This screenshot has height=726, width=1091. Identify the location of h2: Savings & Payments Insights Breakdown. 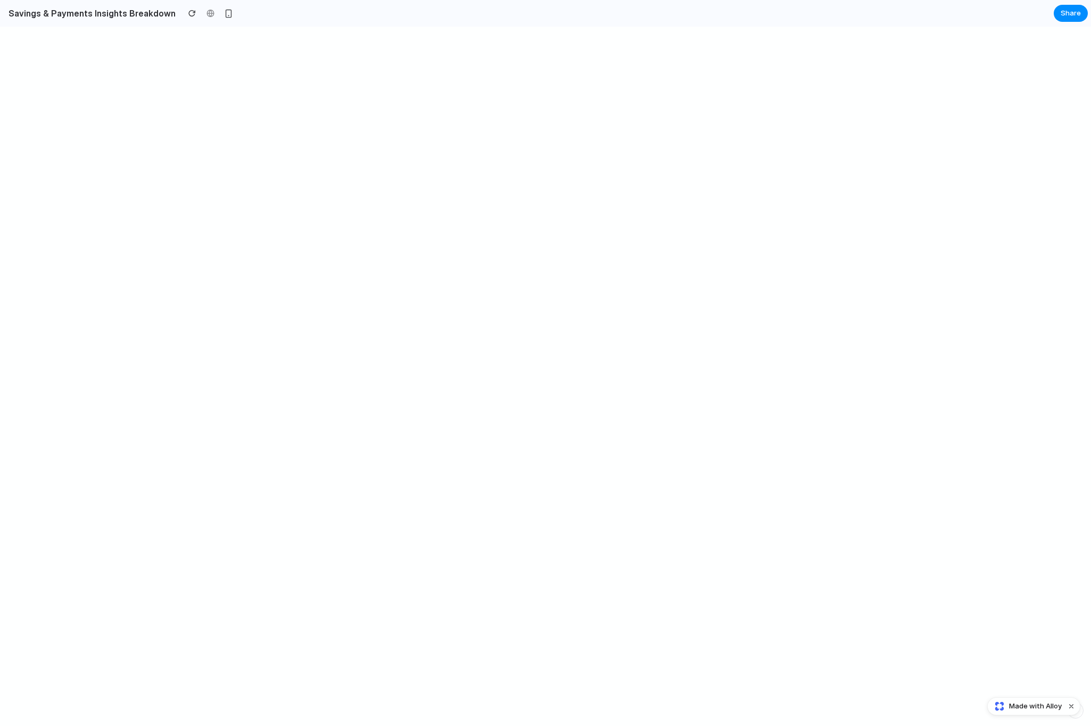
(90, 13).